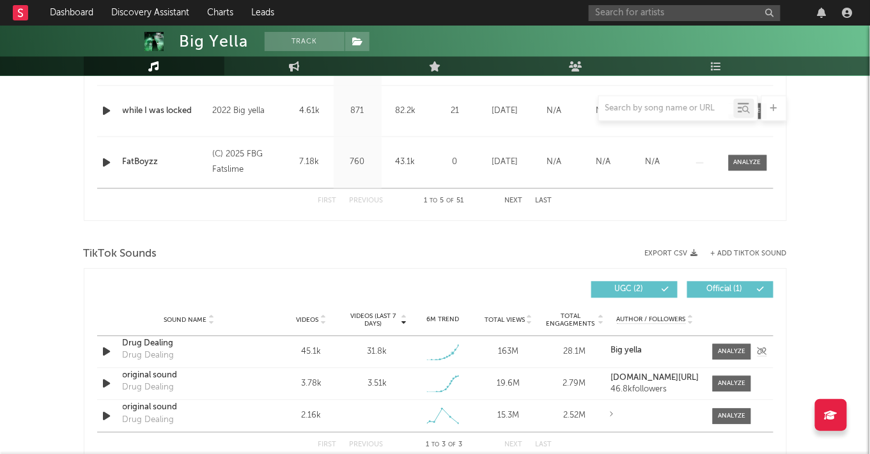 This screenshot has height=454, width=870. What do you see at coordinates (376, 353) in the screenshot?
I see `div: 31.8k` at bounding box center [376, 353].